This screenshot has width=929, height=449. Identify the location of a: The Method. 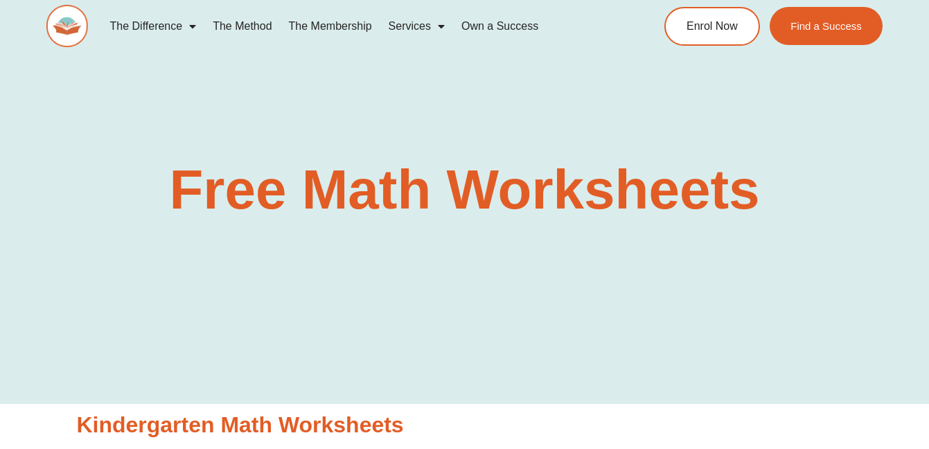
(242, 26).